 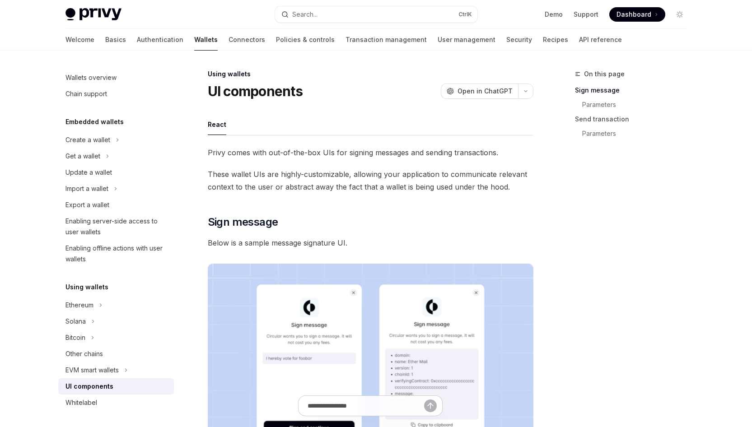 What do you see at coordinates (116, 40) in the screenshot?
I see `a: Basics` at bounding box center [116, 40].